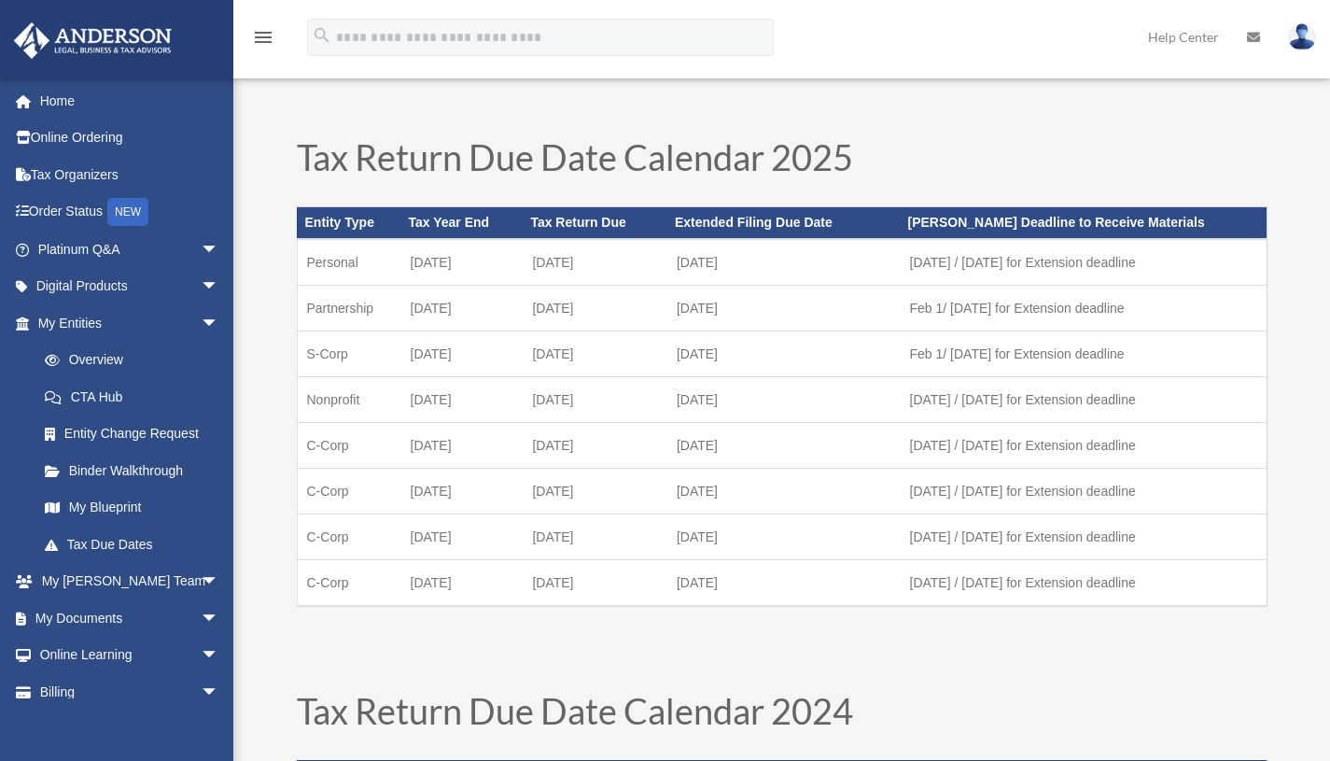  Describe the element at coordinates (263, 40) in the screenshot. I see `a: menu` at that location.